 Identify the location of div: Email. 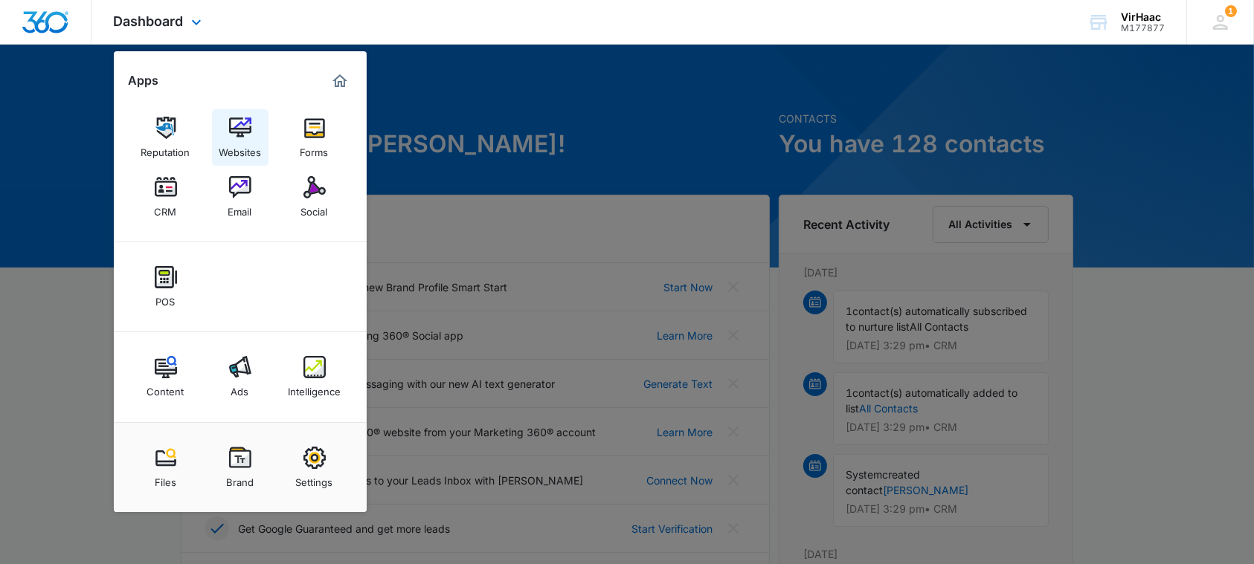
(240, 208).